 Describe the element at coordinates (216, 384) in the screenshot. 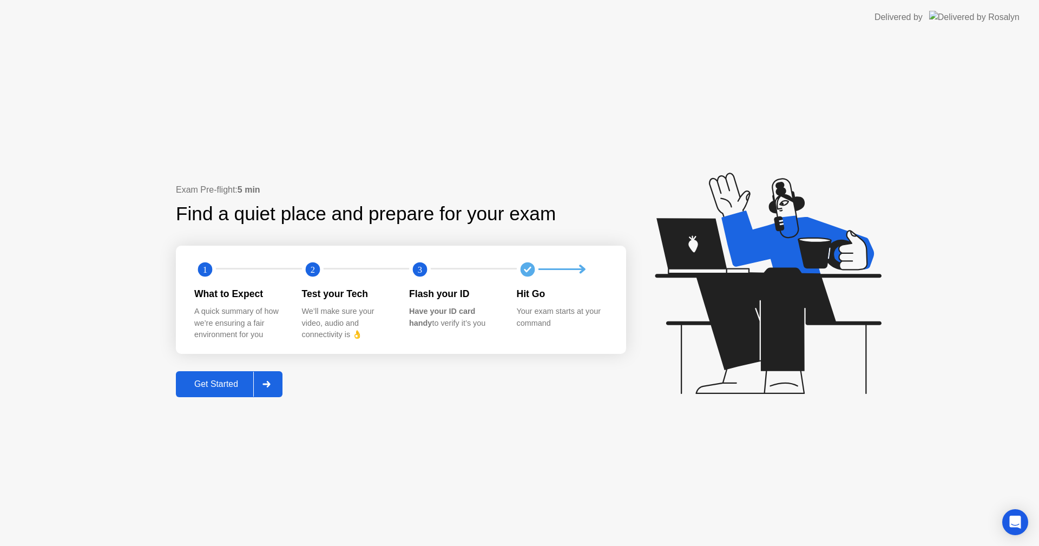

I see `div: Get Started` at that location.